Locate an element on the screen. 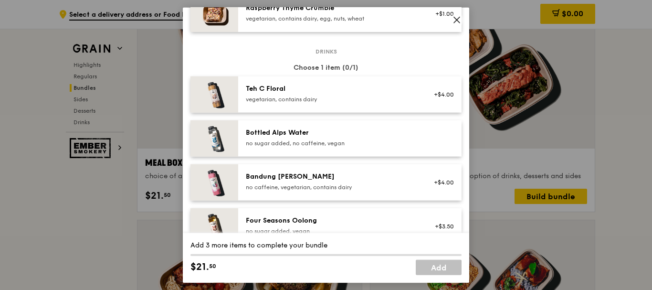 The height and width of the screenshot is (290, 652). img: daily_normal_HORZ-bottled-alps-water.jpg is located at coordinates (214, 138).